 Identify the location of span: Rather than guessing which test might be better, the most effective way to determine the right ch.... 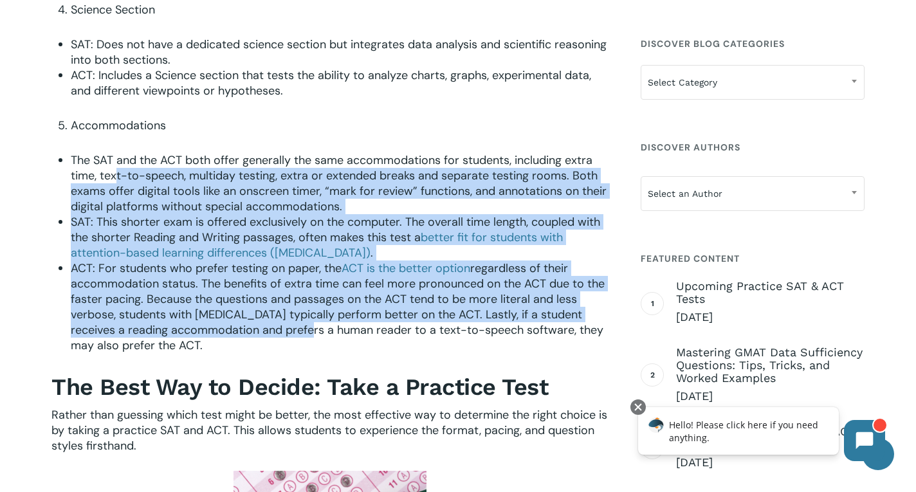
(330, 431).